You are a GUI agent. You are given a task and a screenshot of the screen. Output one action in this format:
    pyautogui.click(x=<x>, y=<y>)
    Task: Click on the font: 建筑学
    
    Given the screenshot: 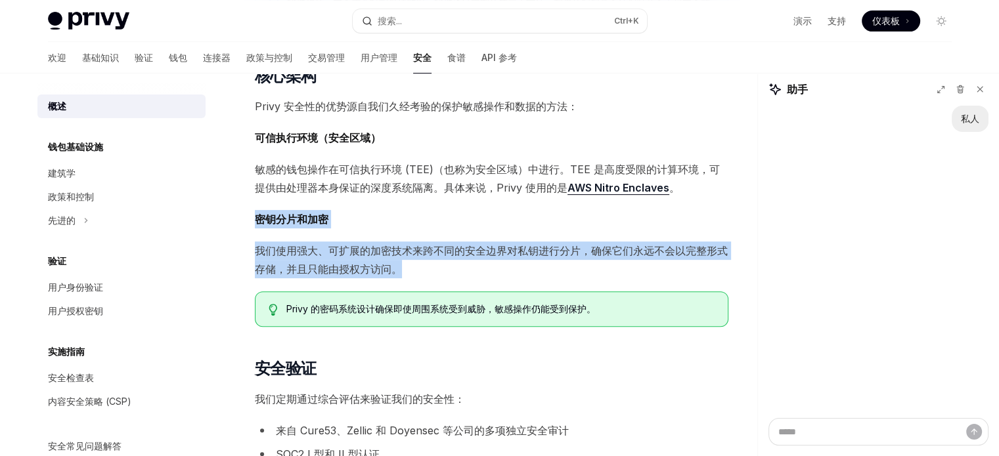 What is the action you would take?
    pyautogui.click(x=62, y=173)
    